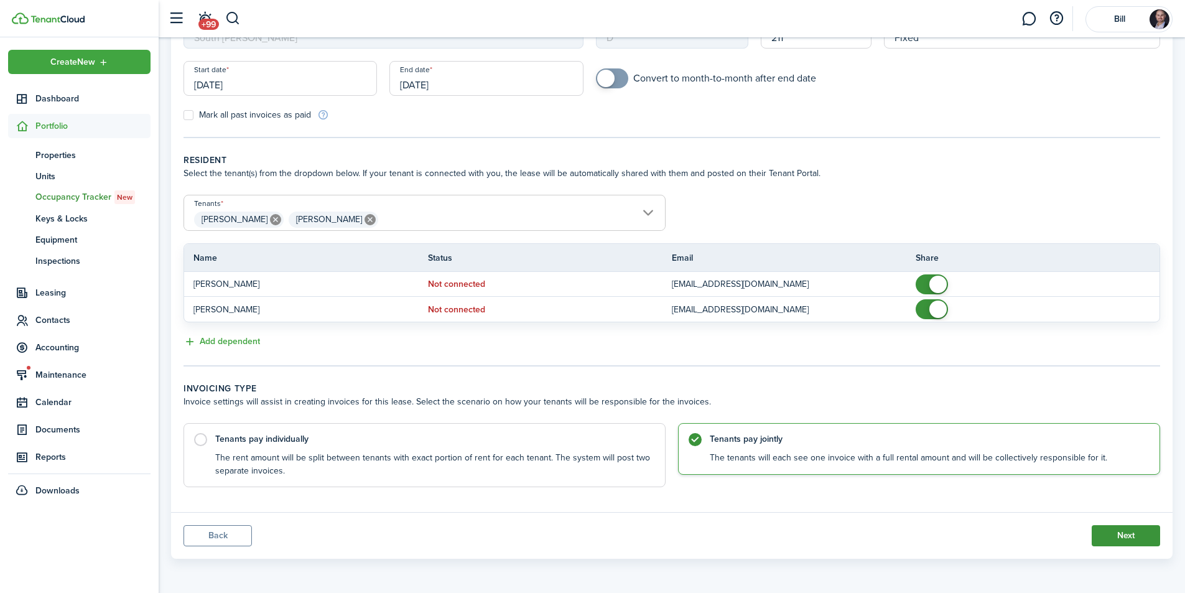 Image resolution: width=1185 pixels, height=593 pixels. What do you see at coordinates (1159, 19) in the screenshot?
I see `img: Bill` at bounding box center [1159, 19].